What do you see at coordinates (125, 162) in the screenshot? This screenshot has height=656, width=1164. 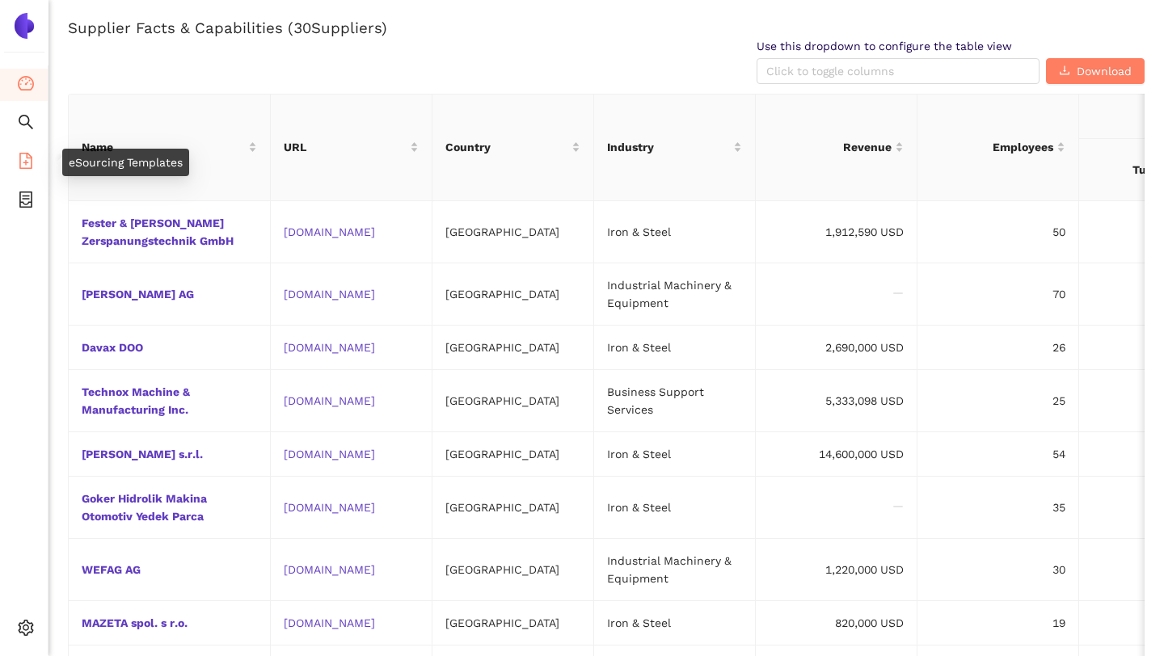 I see `div: eSourcing Templates` at bounding box center [125, 162].